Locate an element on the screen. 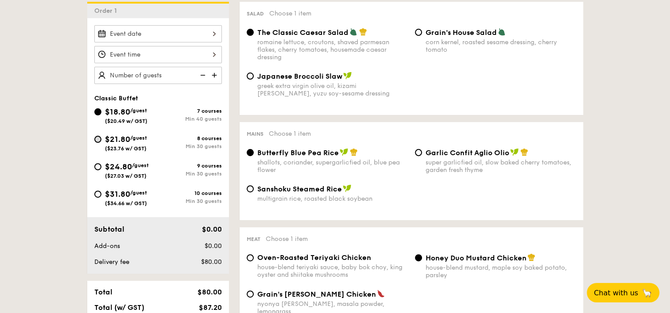 The width and height of the screenshot is (670, 313). span: Add-ons is located at coordinates (107, 246).